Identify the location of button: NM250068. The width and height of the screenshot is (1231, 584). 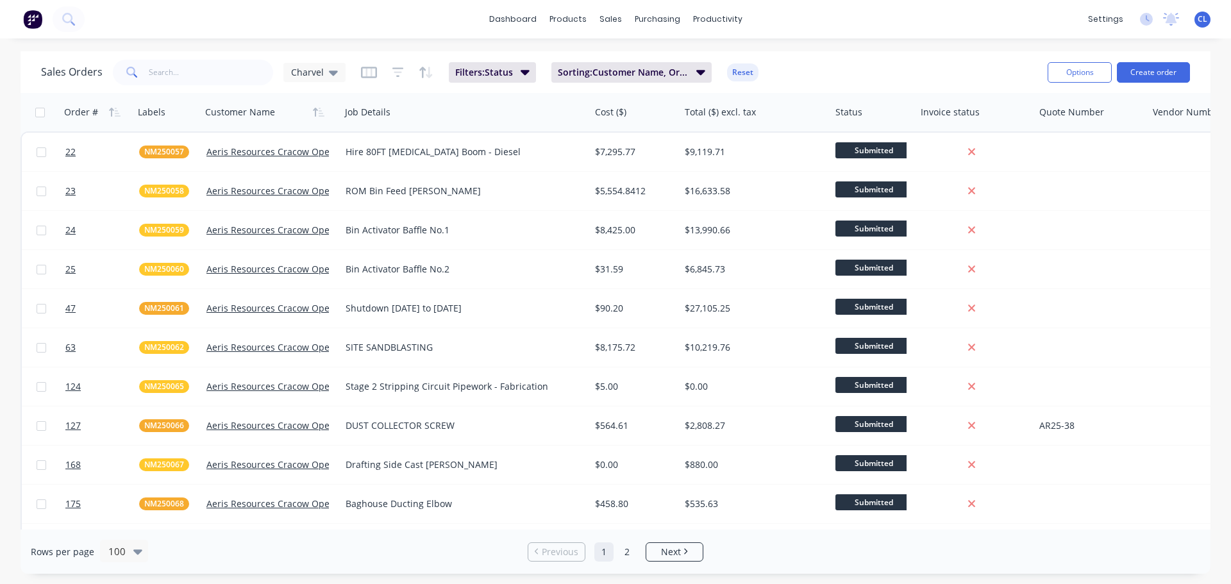
(164, 504).